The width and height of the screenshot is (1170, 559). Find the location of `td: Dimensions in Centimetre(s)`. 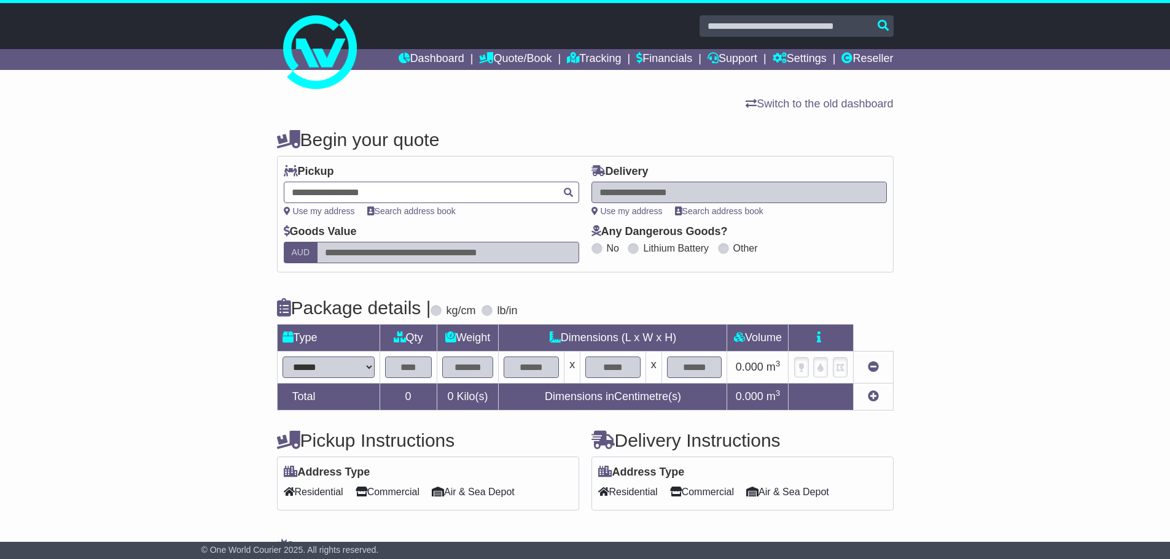

td: Dimensions in Centimetre(s) is located at coordinates (613, 397).